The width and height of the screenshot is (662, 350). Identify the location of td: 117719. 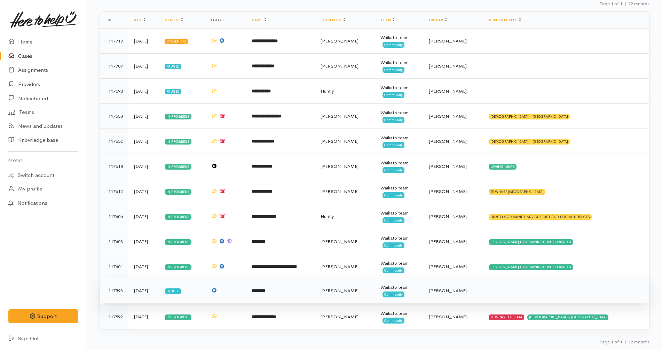
(114, 41).